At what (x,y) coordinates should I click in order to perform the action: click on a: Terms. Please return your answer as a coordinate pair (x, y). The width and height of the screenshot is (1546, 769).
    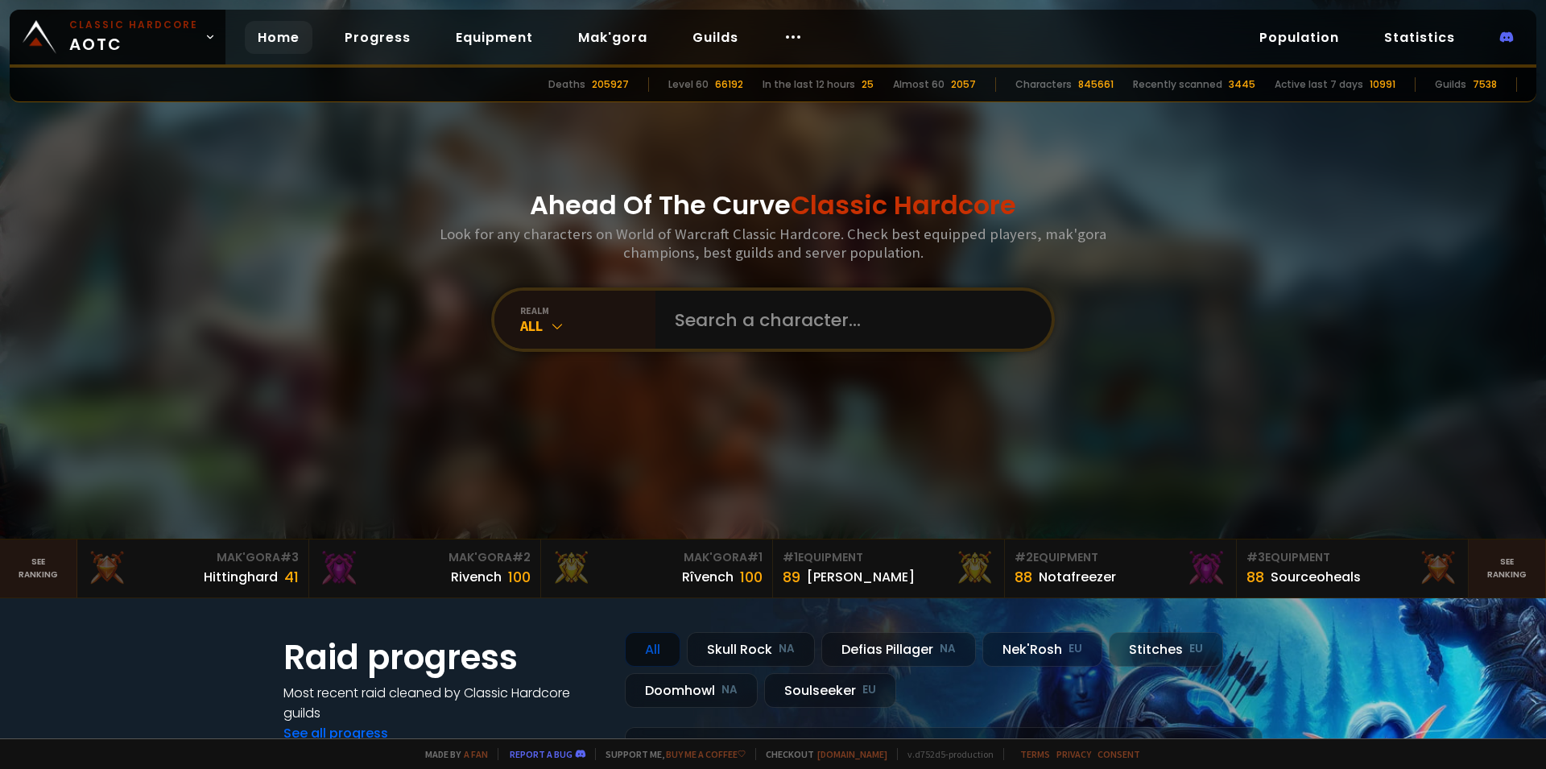
    Looking at the image, I should click on (1035, 754).